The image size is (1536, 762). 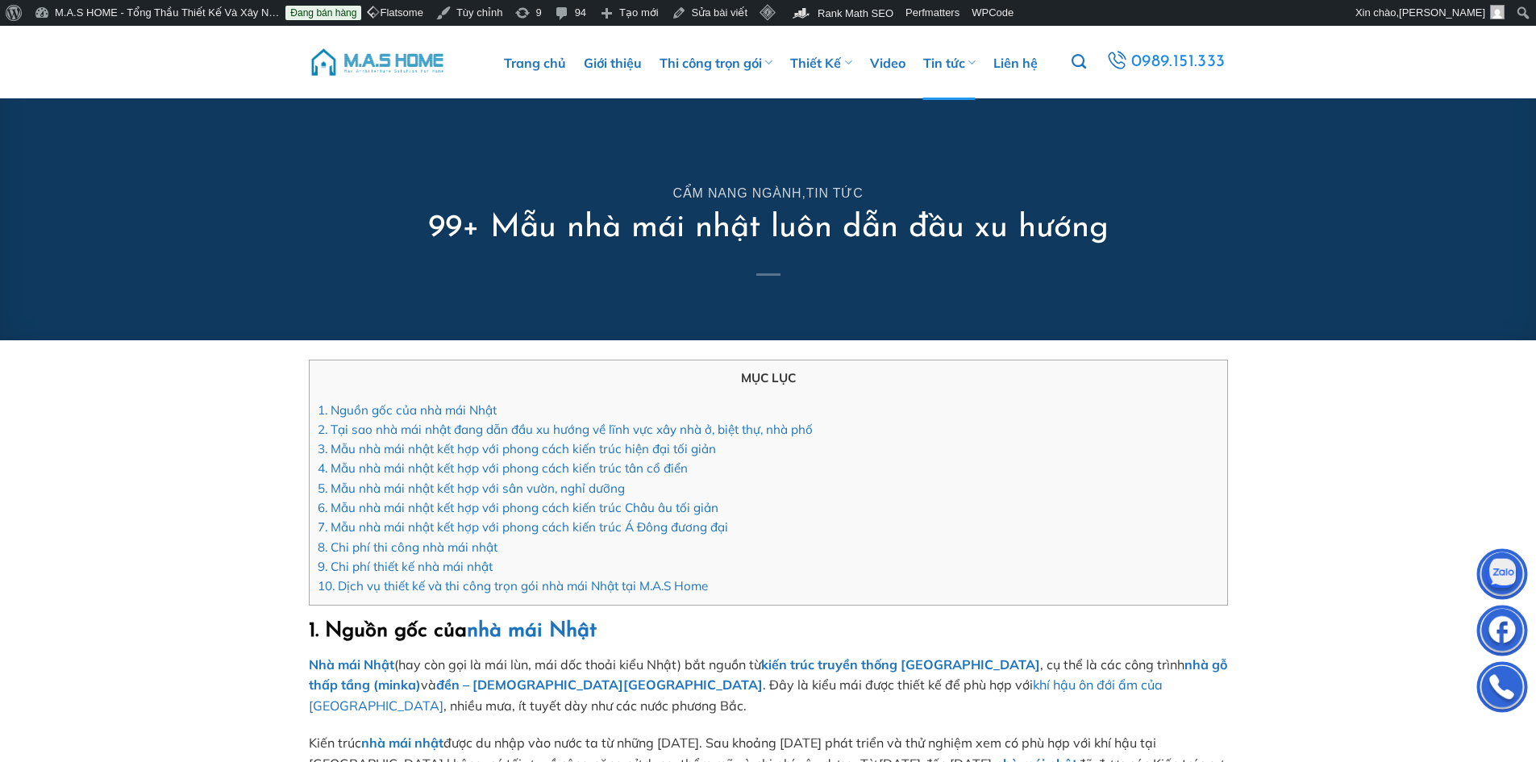 I want to click on strong: 1. Nguồn gốc của, so click(x=452, y=630).